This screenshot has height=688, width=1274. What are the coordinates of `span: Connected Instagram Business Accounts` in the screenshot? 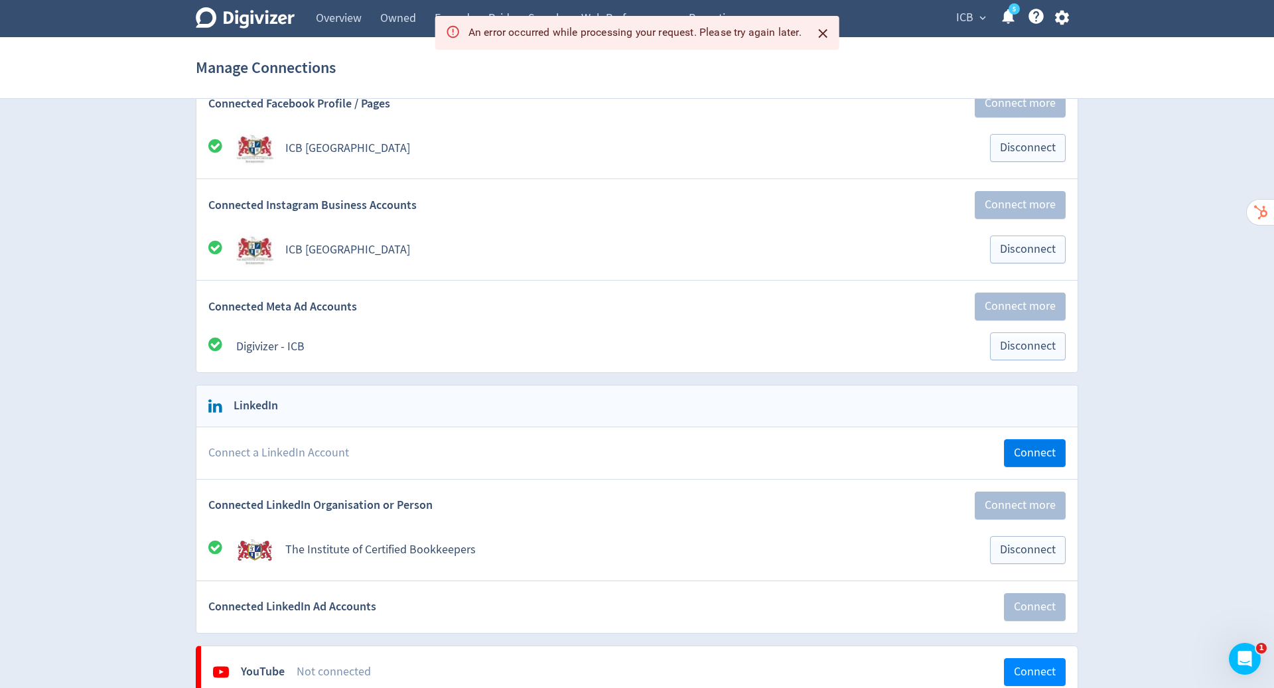 It's located at (313, 205).